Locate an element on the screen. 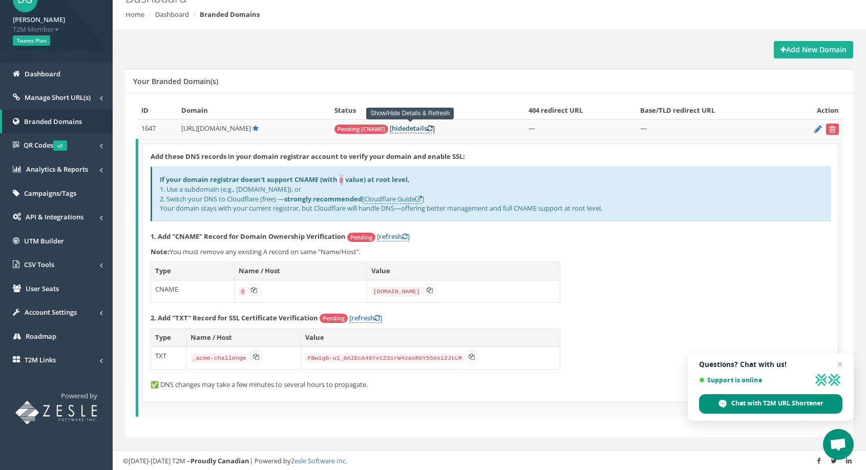 The height and width of the screenshot is (470, 866). p: You must remove any existing A record on same "Name/Host". is located at coordinates (491, 252).